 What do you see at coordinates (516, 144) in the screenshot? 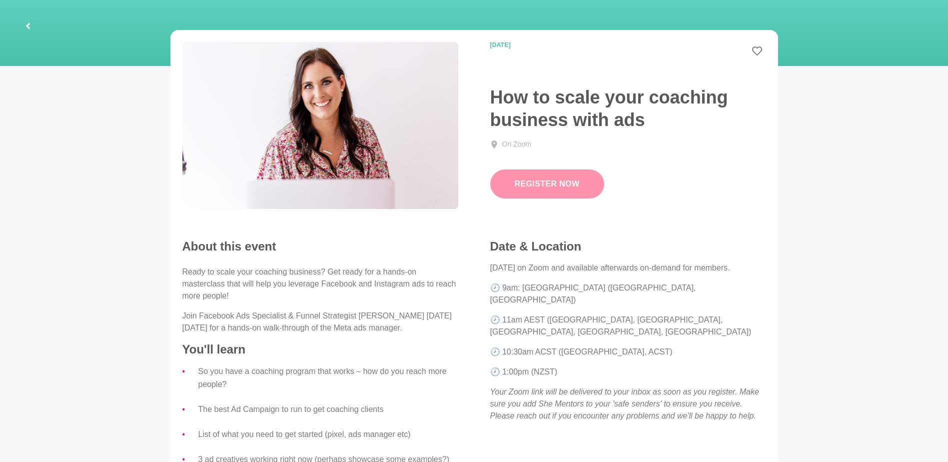
I see `div: On Zoom` at bounding box center [516, 144].